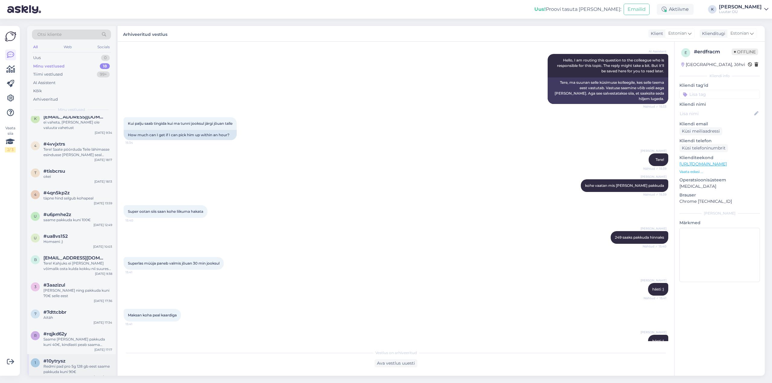  Describe the element at coordinates (35, 287) in the screenshot. I see `span: 3` at that location.